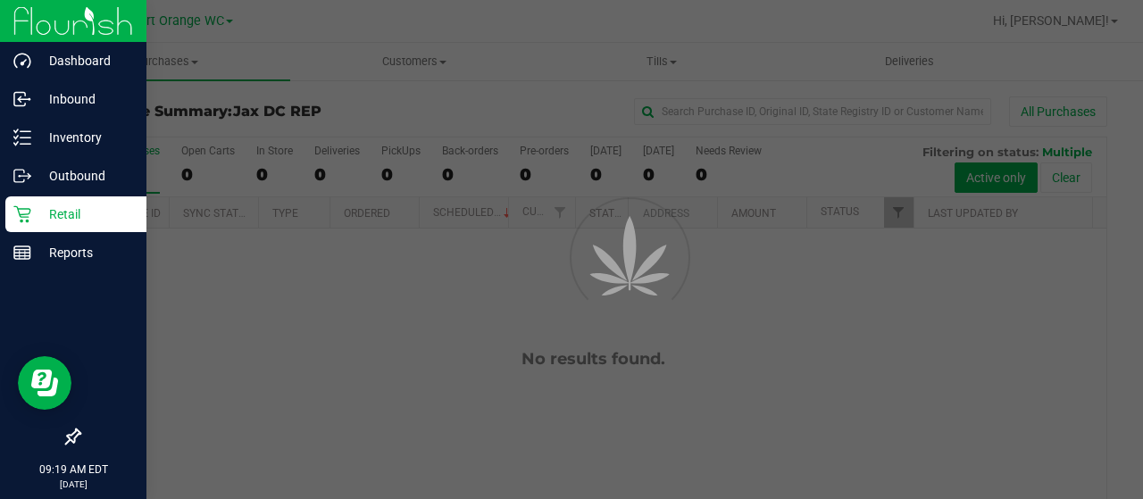 The height and width of the screenshot is (499, 1143). Describe the element at coordinates (85, 253) in the screenshot. I see `p: Reports` at that location.